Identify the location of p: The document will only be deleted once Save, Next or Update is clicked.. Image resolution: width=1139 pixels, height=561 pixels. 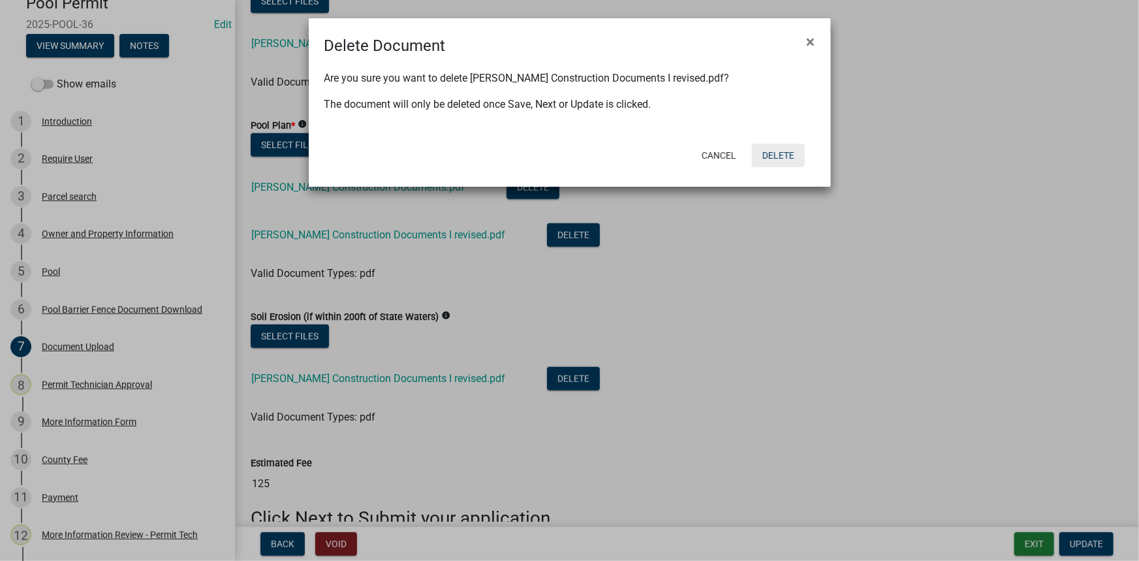
(570, 104).